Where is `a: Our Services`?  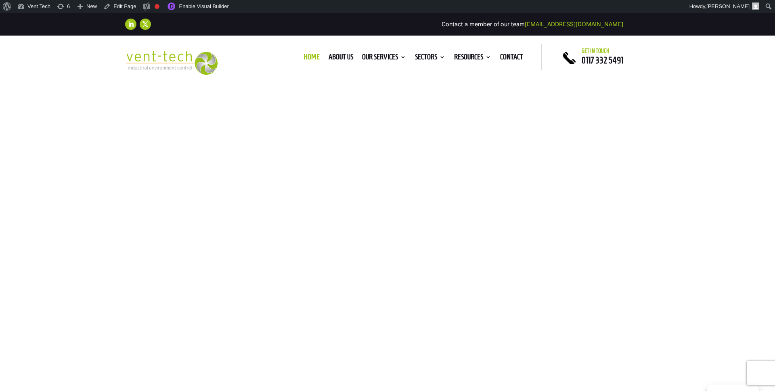 a: Our Services is located at coordinates (384, 59).